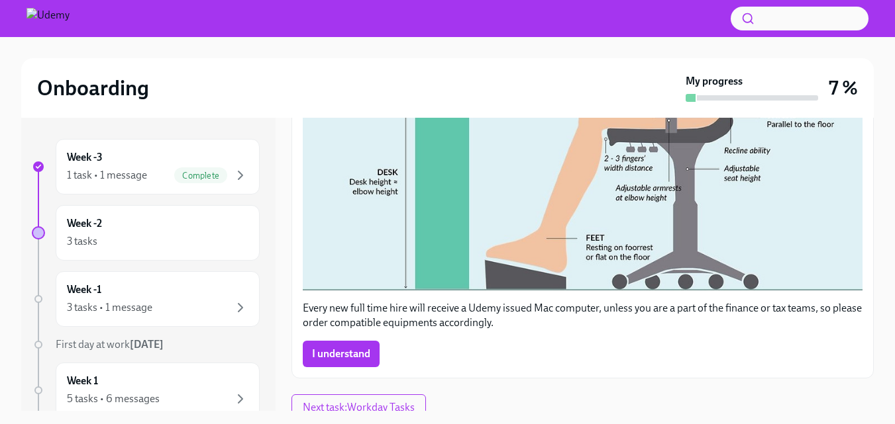  Describe the element at coordinates (341, 354) in the screenshot. I see `span: I understand` at that location.